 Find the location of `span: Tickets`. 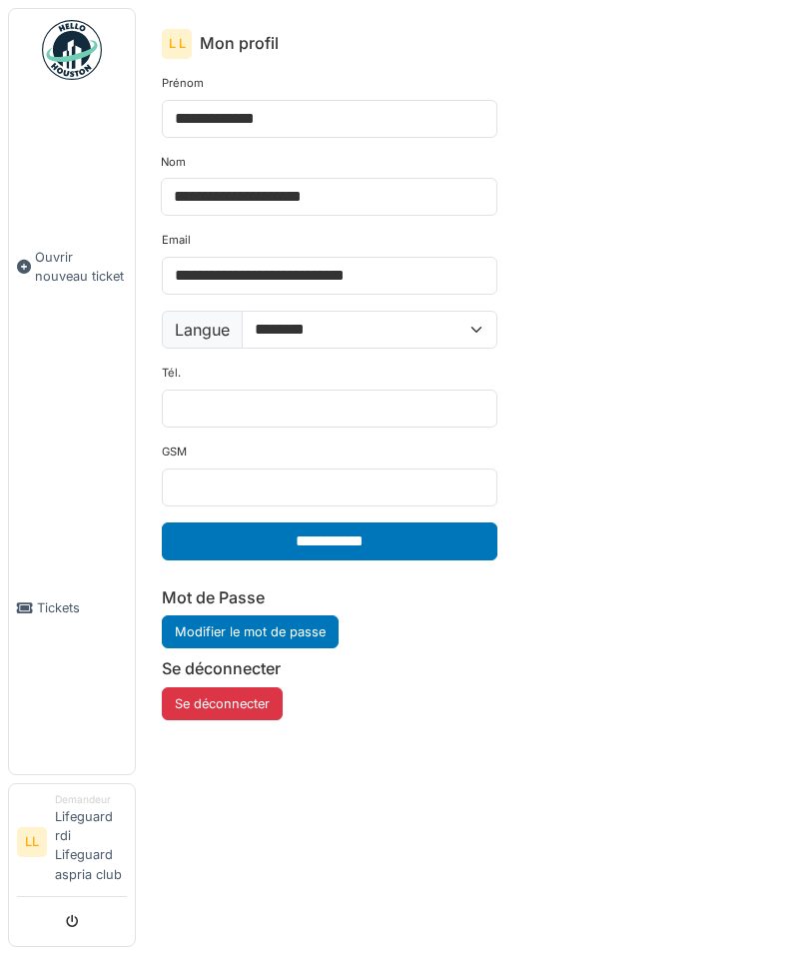

span: Tickets is located at coordinates (82, 608).